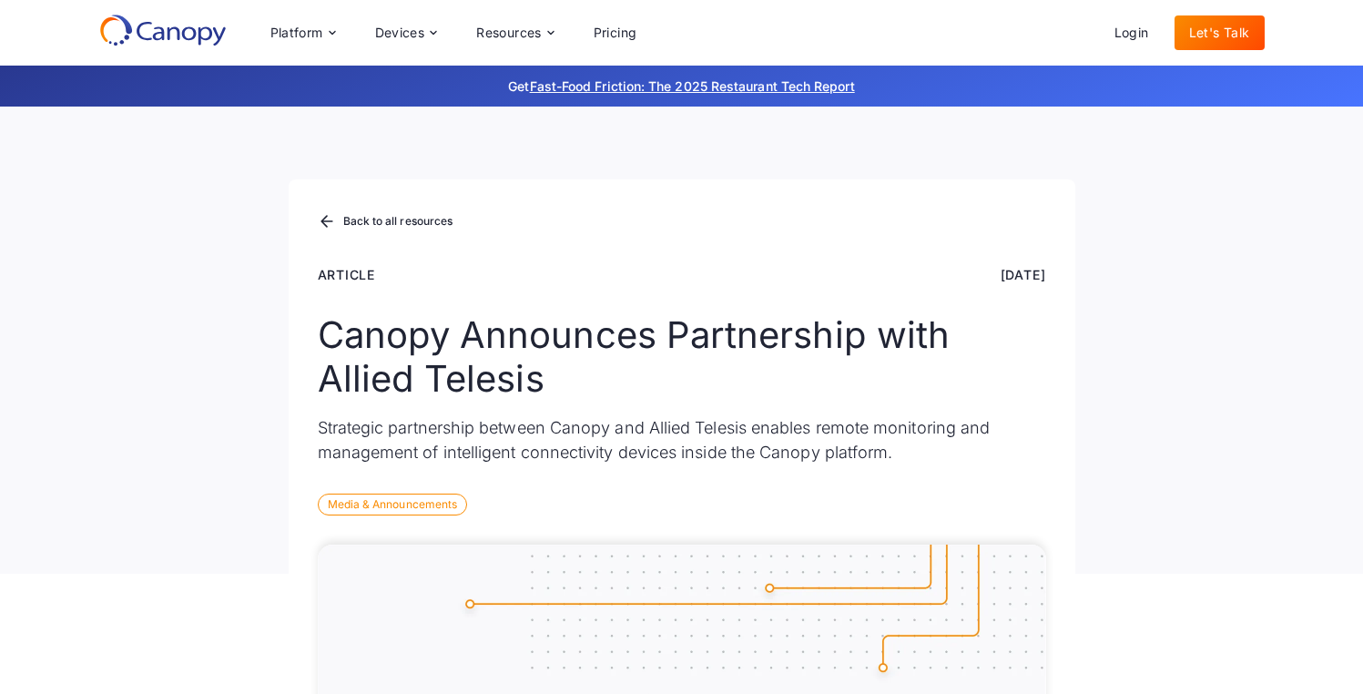 Image resolution: width=1363 pixels, height=694 pixels. I want to click on p: Strategic partnership between Canopy and Allied Telesis enables remote monitoring and management ..., so click(682, 440).